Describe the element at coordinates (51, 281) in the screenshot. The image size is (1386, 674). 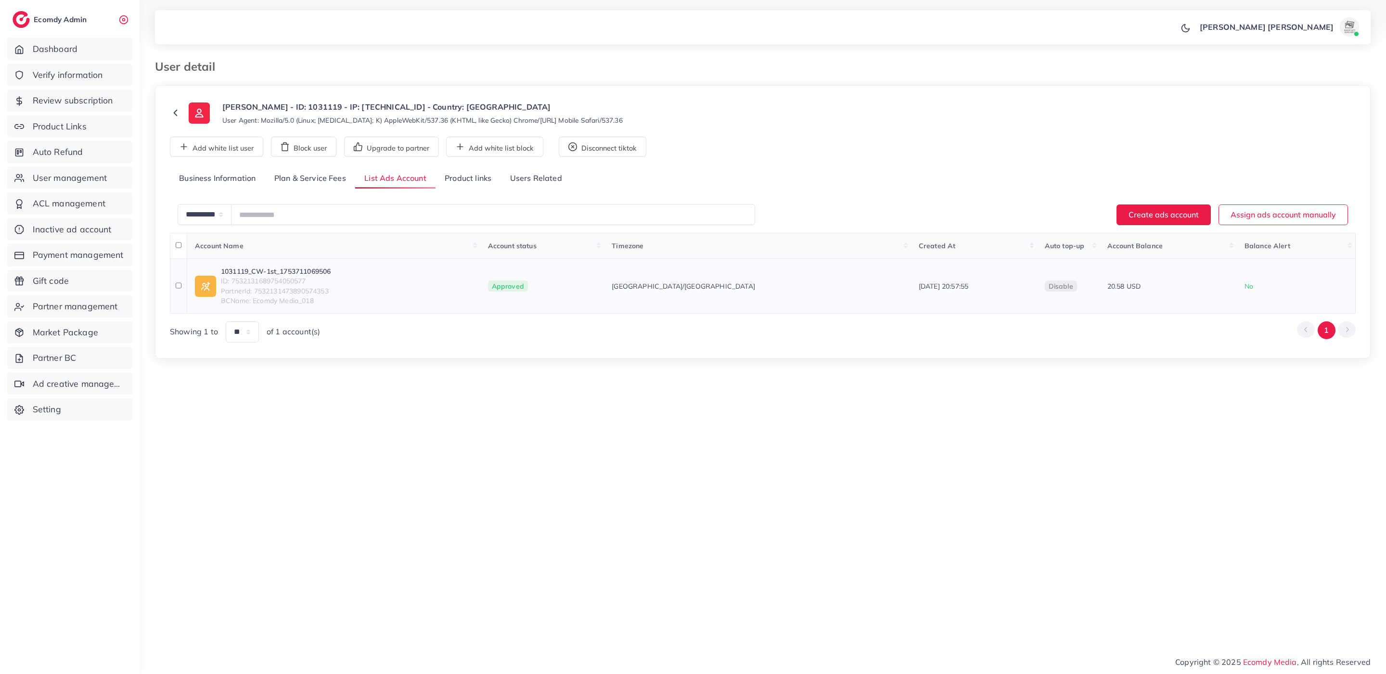
I see `span: Gift code` at that location.